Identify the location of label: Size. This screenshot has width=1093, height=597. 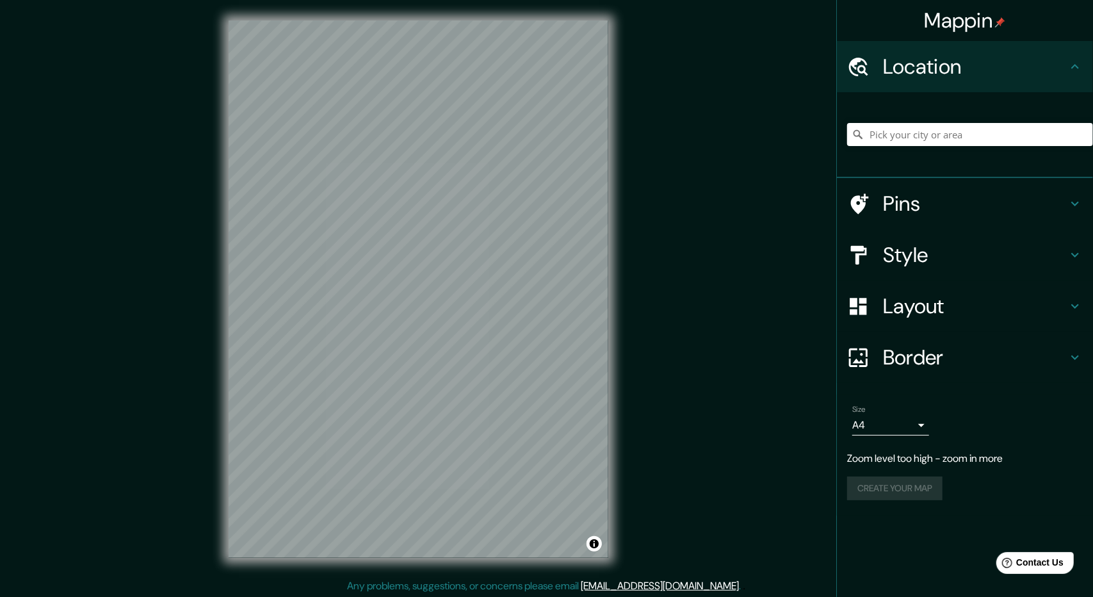
(859, 409).